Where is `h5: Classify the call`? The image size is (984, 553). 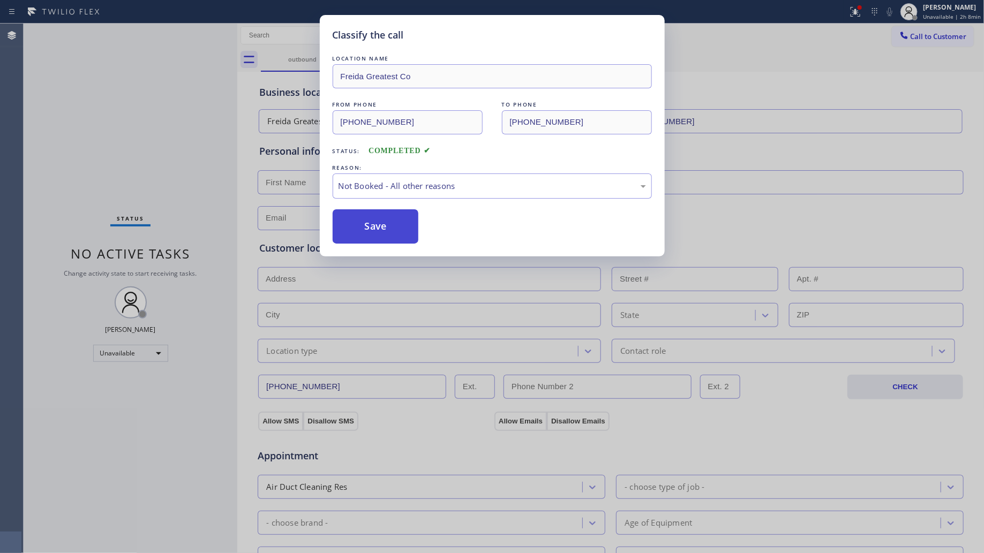
h5: Classify the call is located at coordinates (368, 35).